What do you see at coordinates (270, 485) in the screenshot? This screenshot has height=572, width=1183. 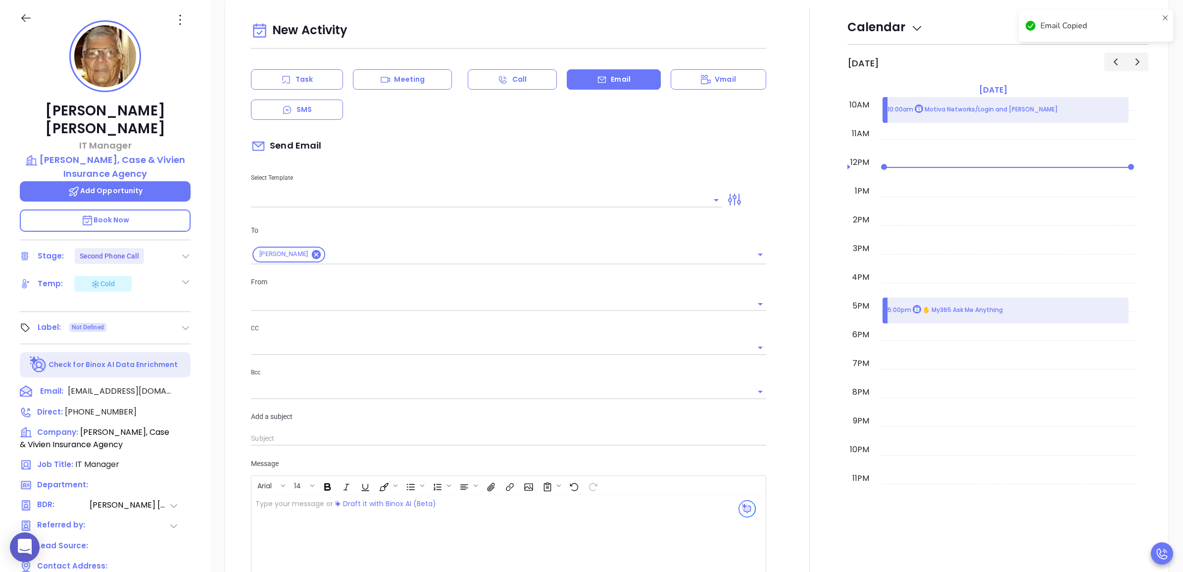 I see `span: Font family` at bounding box center [270, 485].